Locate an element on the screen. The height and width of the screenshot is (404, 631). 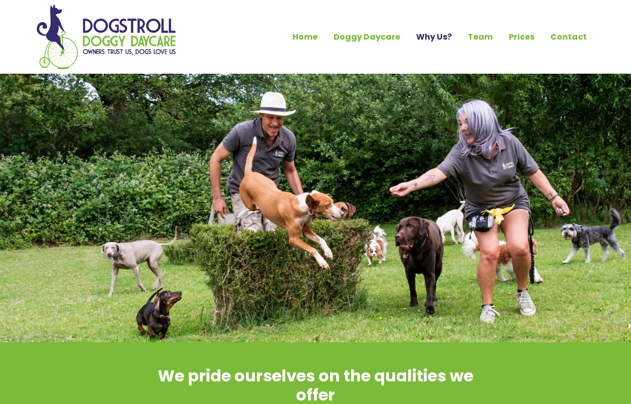
a: Prices is located at coordinates (522, 37).